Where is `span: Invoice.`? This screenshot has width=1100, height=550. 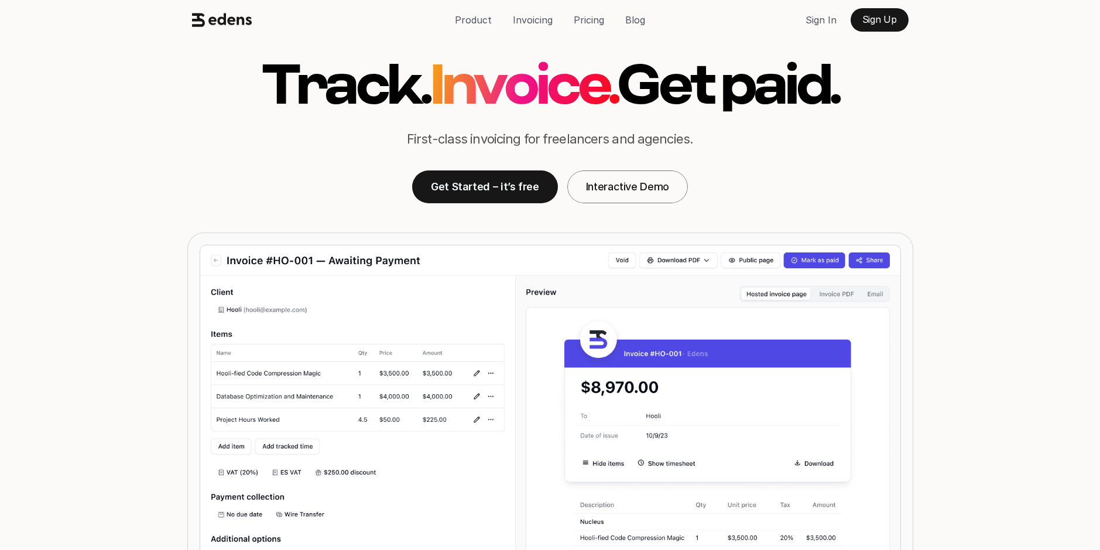 span: Invoice. is located at coordinates (523, 87).